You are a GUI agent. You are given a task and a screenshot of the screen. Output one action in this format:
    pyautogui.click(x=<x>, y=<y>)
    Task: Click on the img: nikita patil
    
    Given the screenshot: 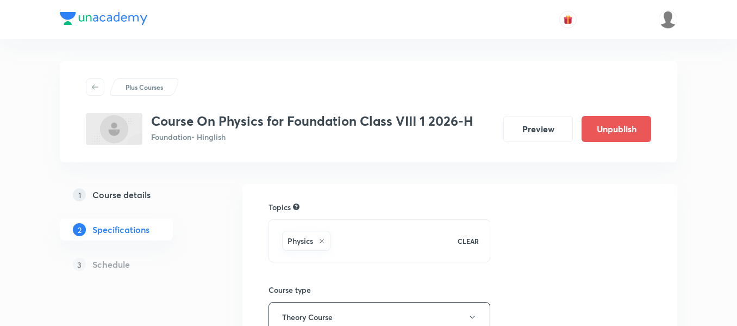 What is the action you would take?
    pyautogui.click(x=668, y=20)
    